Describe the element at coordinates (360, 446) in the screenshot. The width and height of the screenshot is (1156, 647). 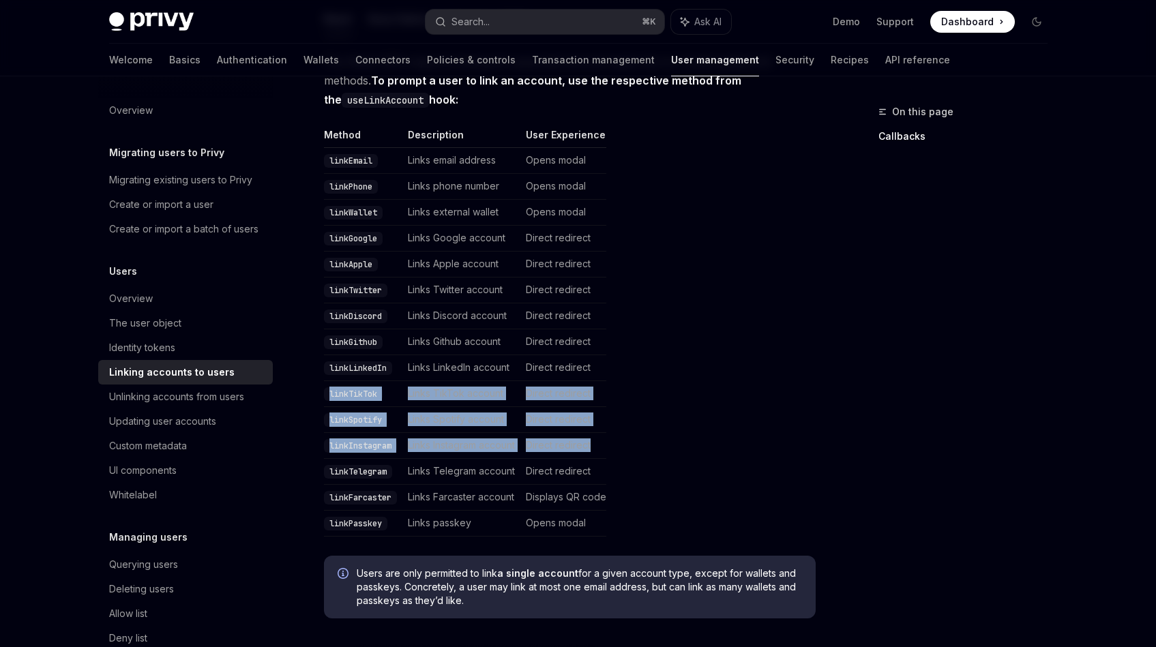
I see `code: linkInstagram` at that location.